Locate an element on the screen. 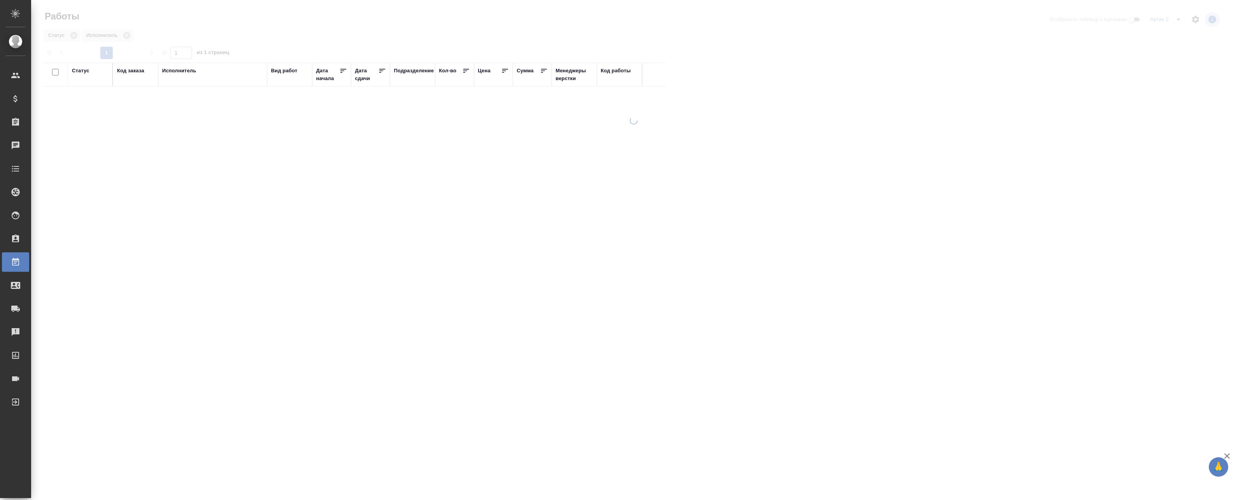  div: Вид работ is located at coordinates (284, 71).